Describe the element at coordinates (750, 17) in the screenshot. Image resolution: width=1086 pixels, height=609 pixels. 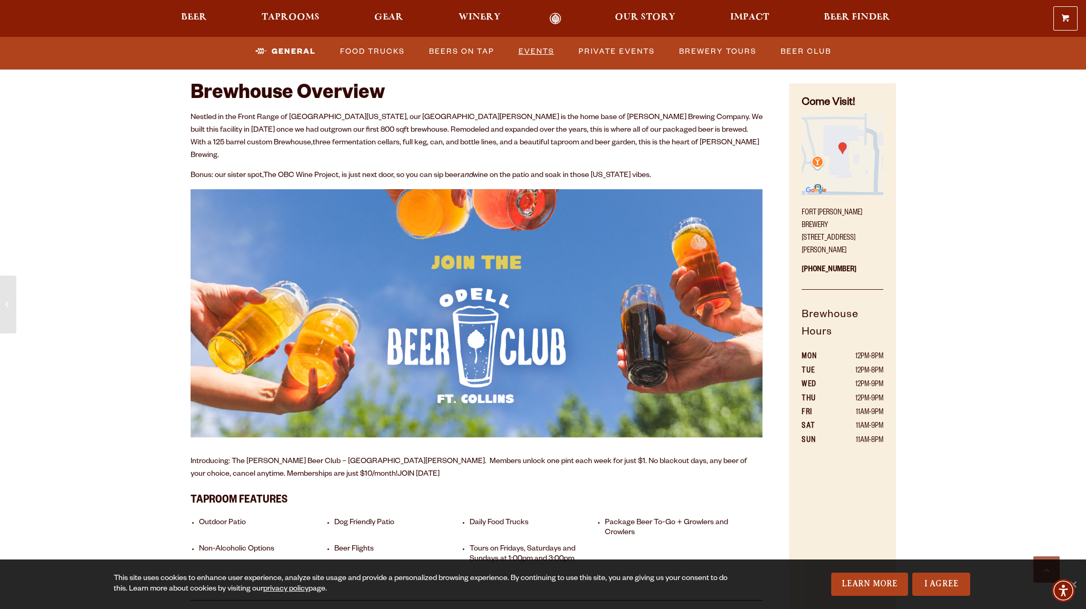
I see `span: Impact` at that location.